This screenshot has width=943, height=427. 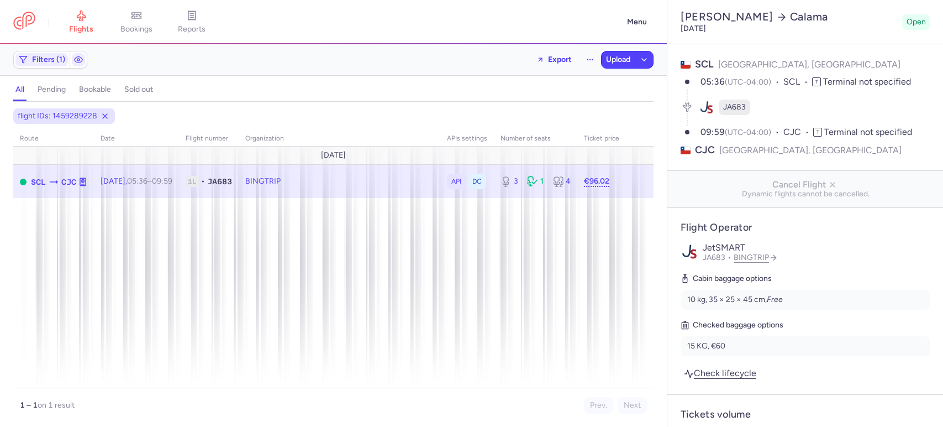 I want to click on button: Filters (1), so click(x=41, y=60).